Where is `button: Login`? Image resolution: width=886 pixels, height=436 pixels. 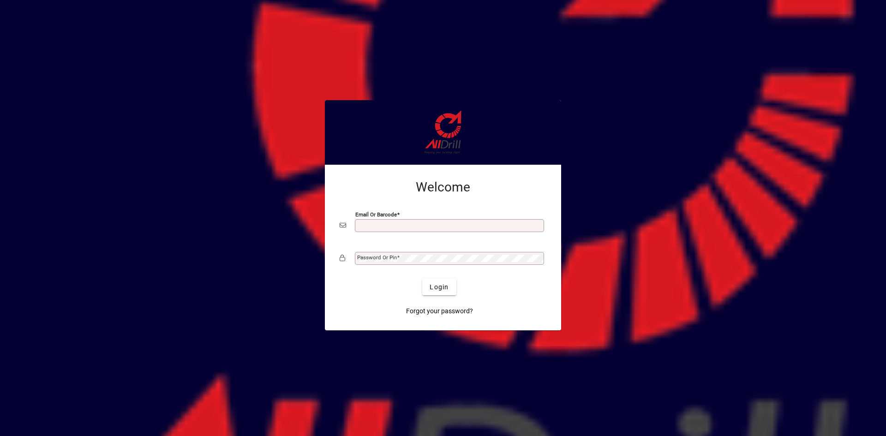
button: Login is located at coordinates (439, 287).